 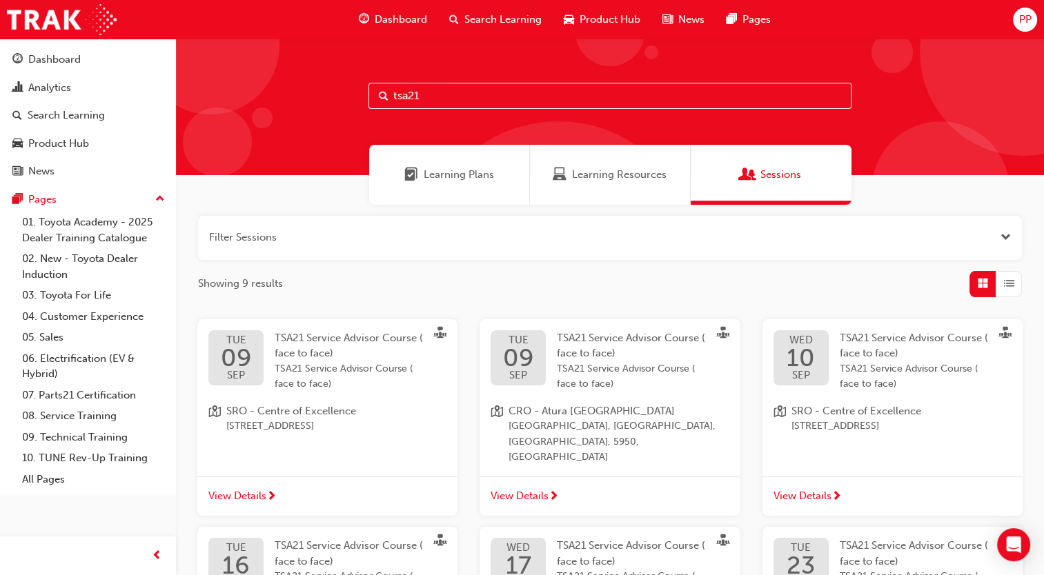 What do you see at coordinates (393, 19) in the screenshot?
I see `a: guage-iconDashboard` at bounding box center [393, 19].